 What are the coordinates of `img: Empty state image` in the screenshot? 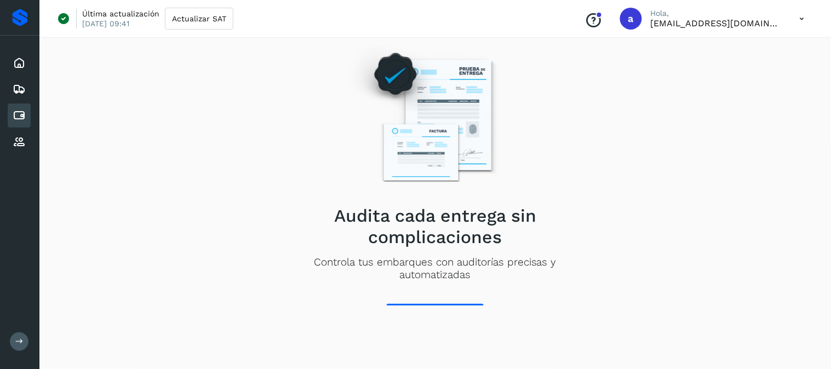 It's located at (436, 116).